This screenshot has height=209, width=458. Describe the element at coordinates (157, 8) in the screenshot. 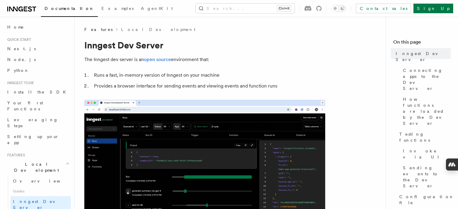

I see `span: AgentKit` at that location.